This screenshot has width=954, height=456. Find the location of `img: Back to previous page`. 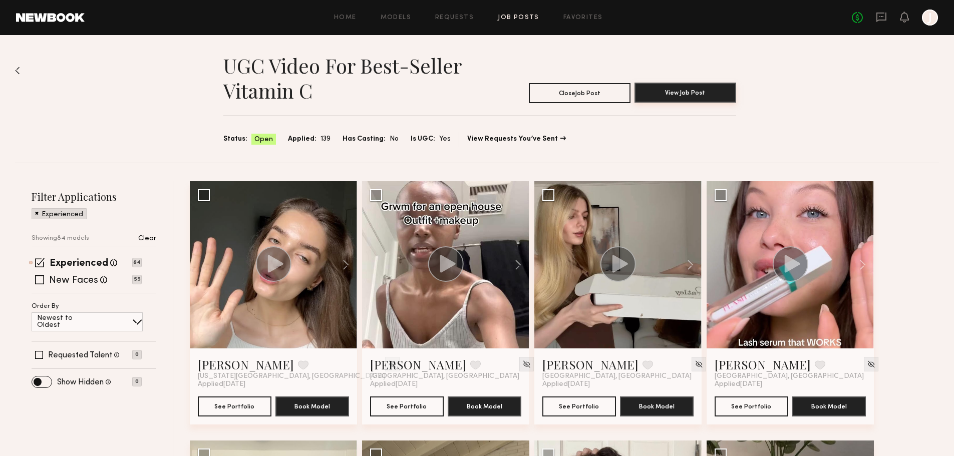

img: Back to previous page is located at coordinates (18, 71).